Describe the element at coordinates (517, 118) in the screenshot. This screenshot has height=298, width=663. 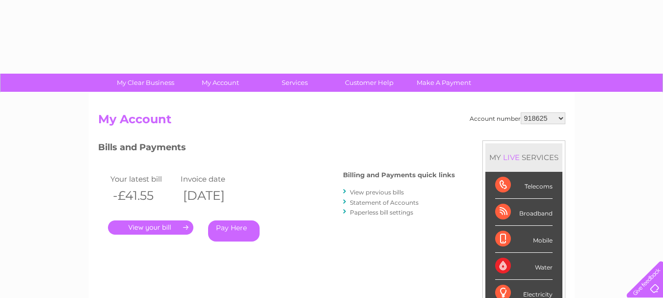
I see `div: Account number` at that location.